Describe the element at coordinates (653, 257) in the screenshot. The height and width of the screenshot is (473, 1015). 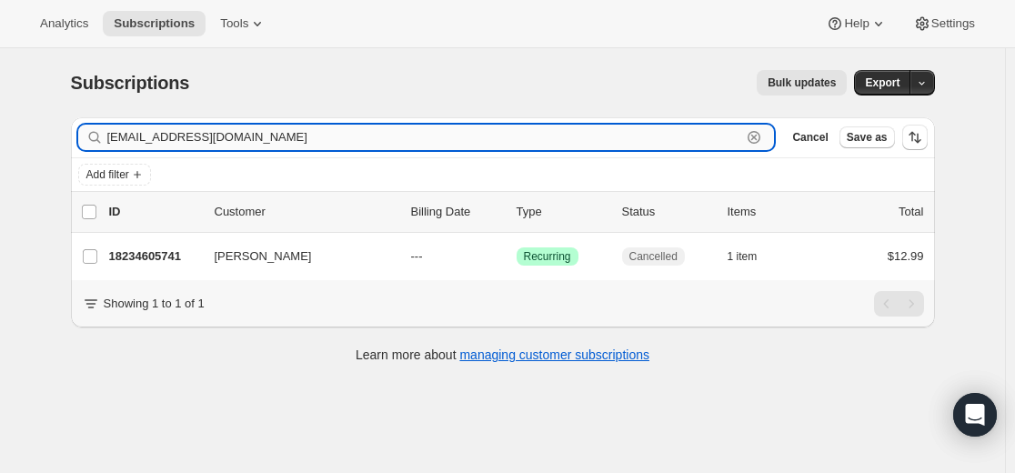
I see `span: Cancelled` at that location.